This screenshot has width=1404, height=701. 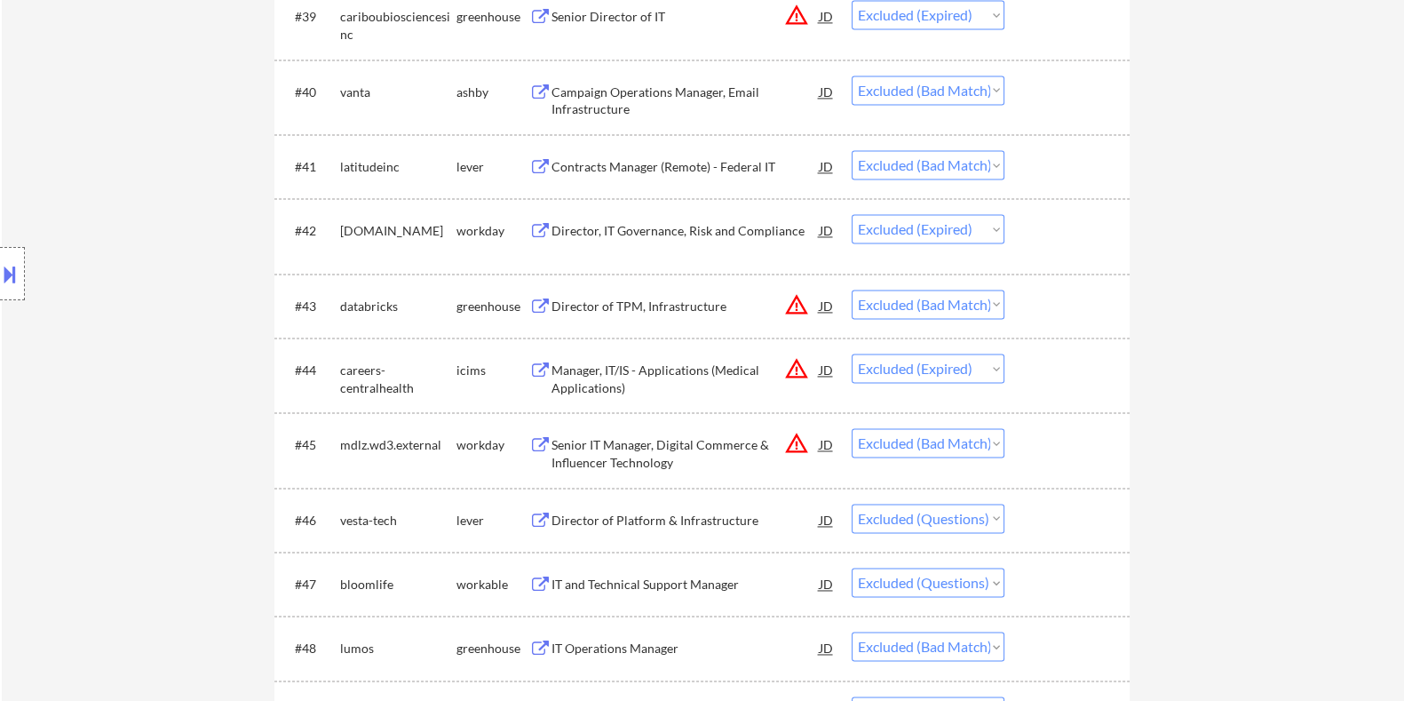 I want to click on div: icims, so click(x=492, y=370).